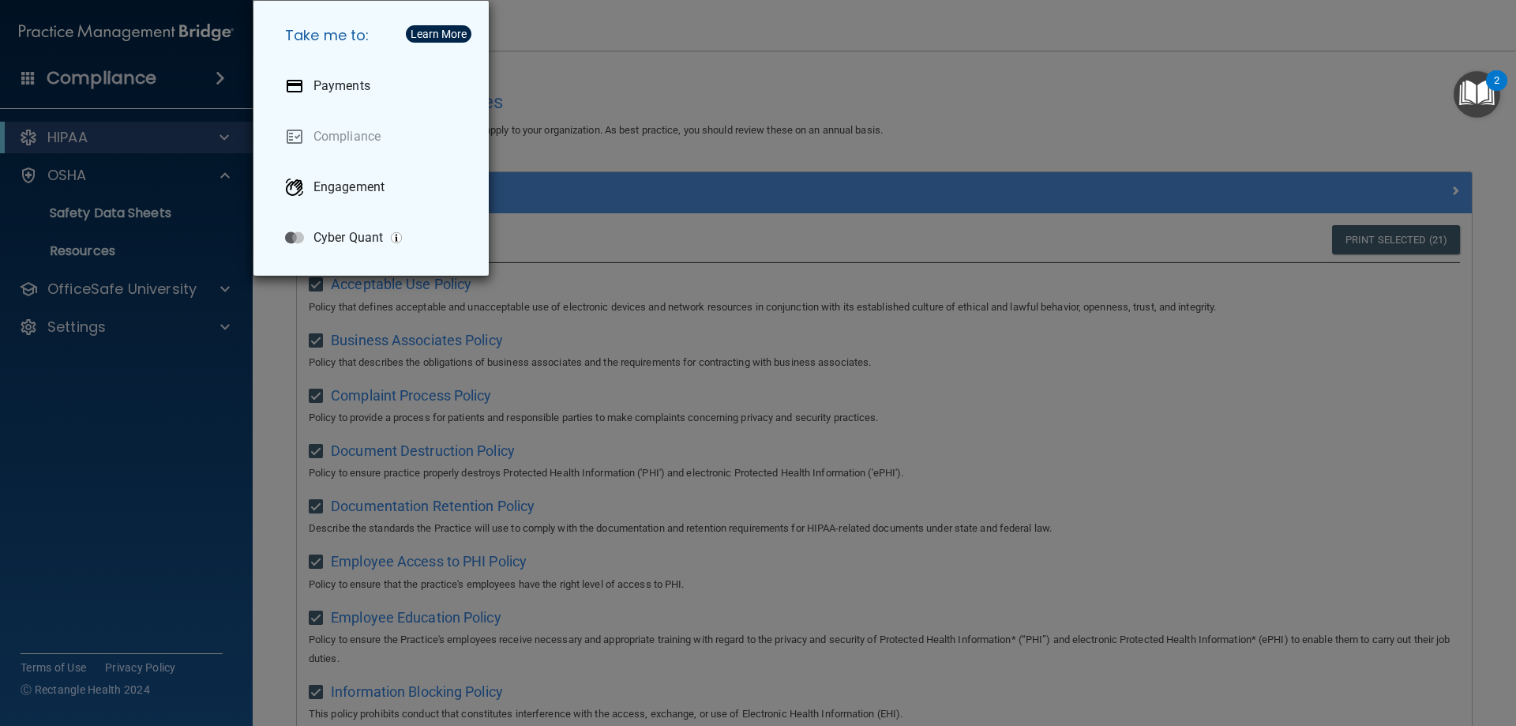 Image resolution: width=1516 pixels, height=726 pixels. I want to click on p: Engagement, so click(349, 187).